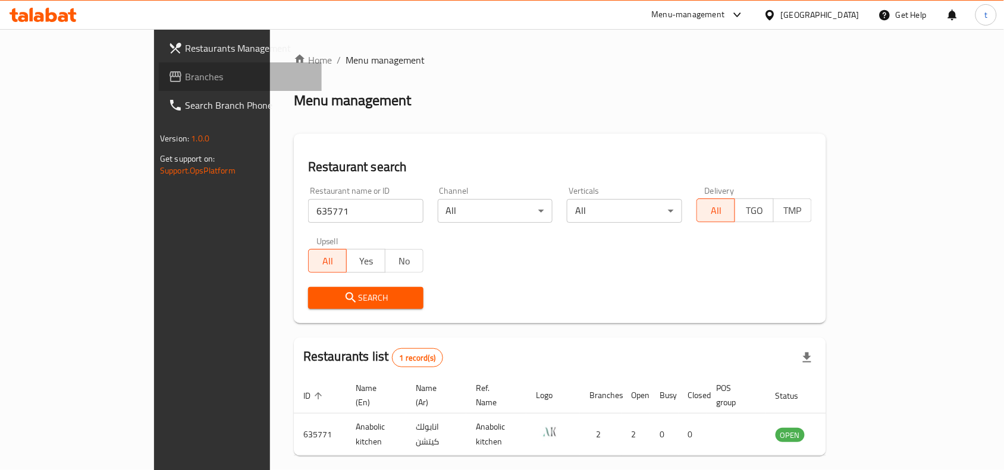 The image size is (1004, 470). I want to click on button: Yes, so click(365, 261).